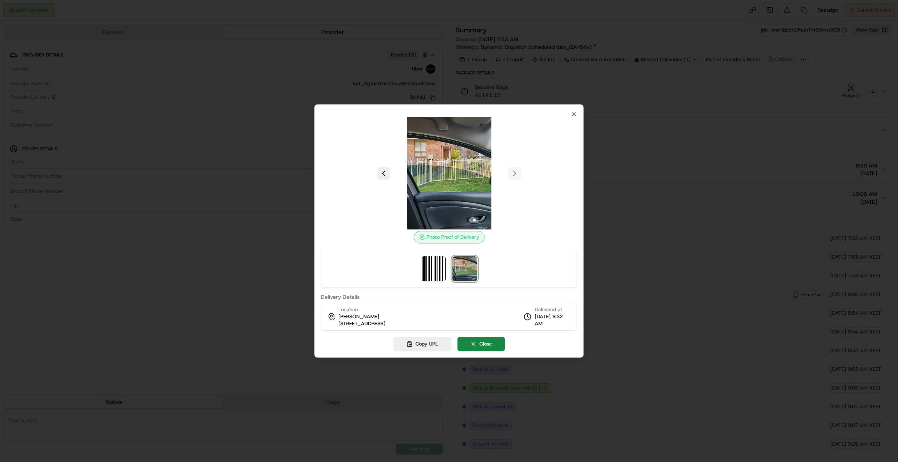  Describe the element at coordinates (449, 297) in the screenshot. I see `label: Delivery Details` at that location.